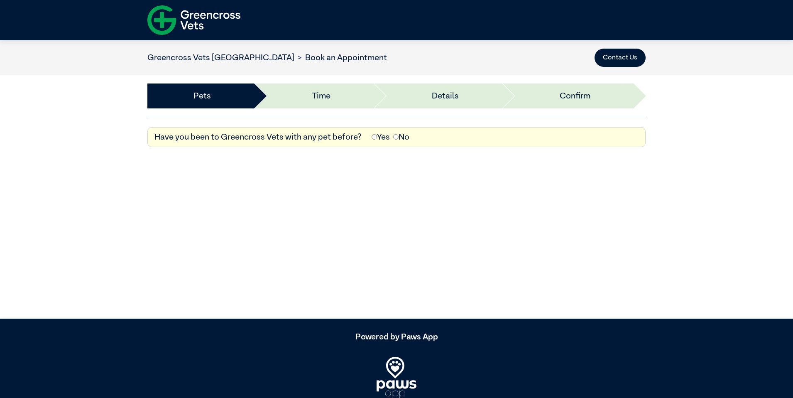 The width and height of the screenshot is (793, 398). Describe the element at coordinates (620, 58) in the screenshot. I see `button: Contact Us` at that location.